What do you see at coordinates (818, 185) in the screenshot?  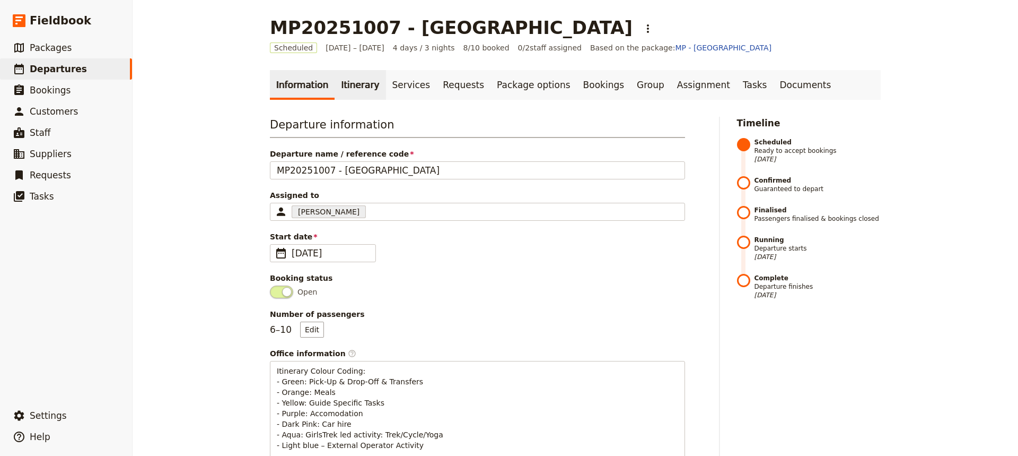 I see `span: Guaranteed to depart` at bounding box center [818, 185].